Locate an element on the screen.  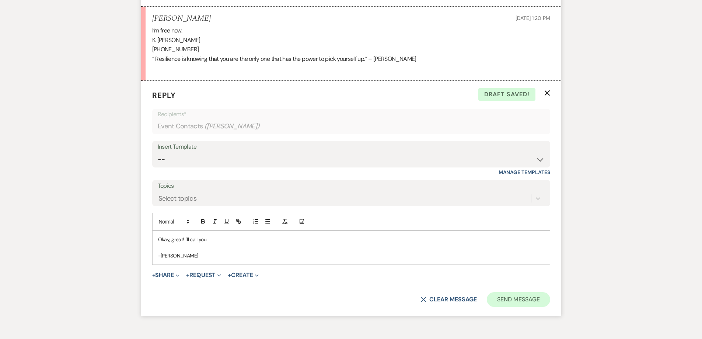
p: Okay, great! I'll call you. is located at coordinates (351, 239).